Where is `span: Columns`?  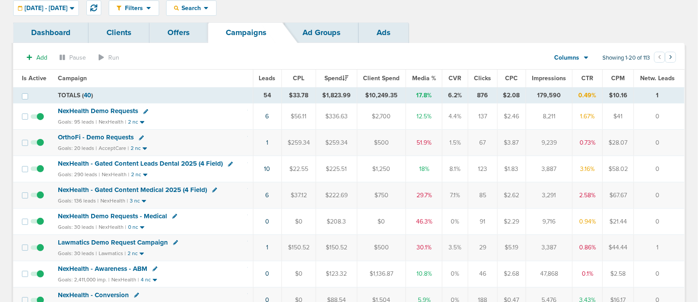 span: Columns is located at coordinates (567, 58).